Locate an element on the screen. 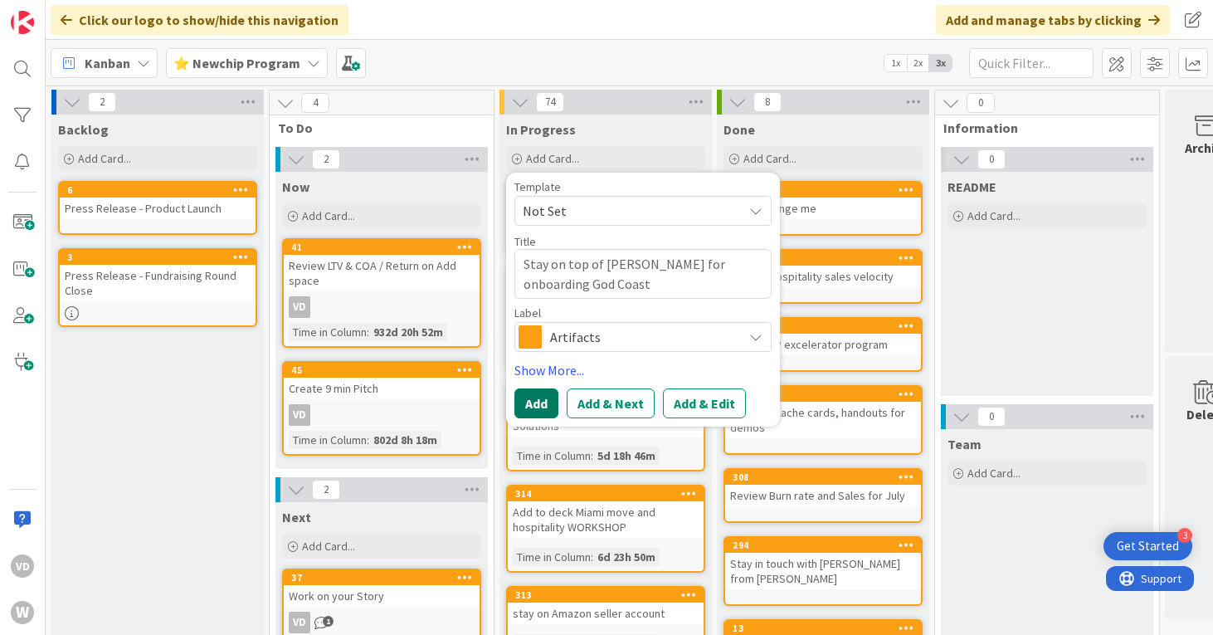 The height and width of the screenshot is (635, 1213). a: 314Add to deck Miami move and hospitality WORKSHOPTime in Column:6d 23h 50m is located at coordinates (606, 529).